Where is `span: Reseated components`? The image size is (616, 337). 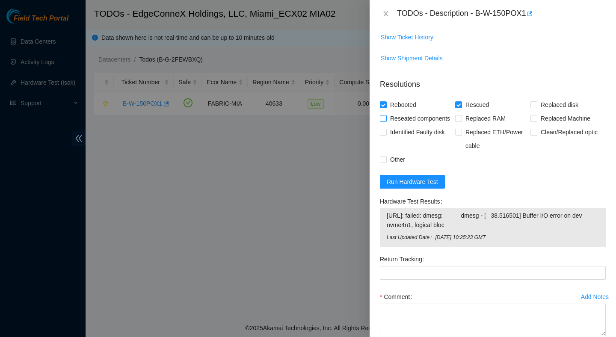
span: Reseated components is located at coordinates (420, 118).